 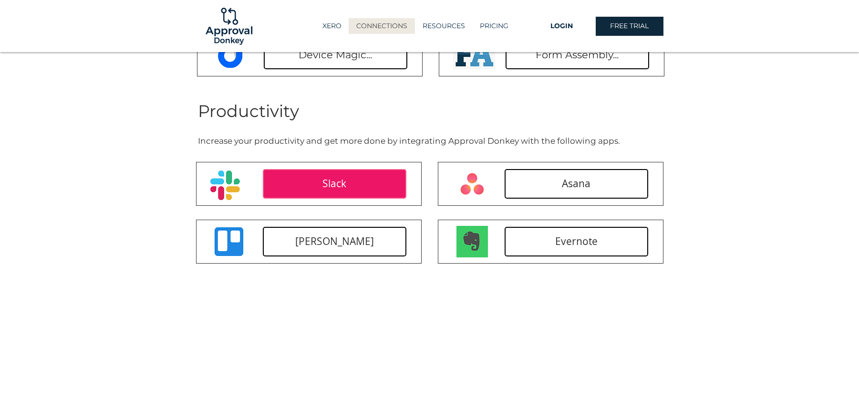 What do you see at coordinates (577, 54) in the screenshot?
I see `span: Form Assembly...` at bounding box center [577, 54].